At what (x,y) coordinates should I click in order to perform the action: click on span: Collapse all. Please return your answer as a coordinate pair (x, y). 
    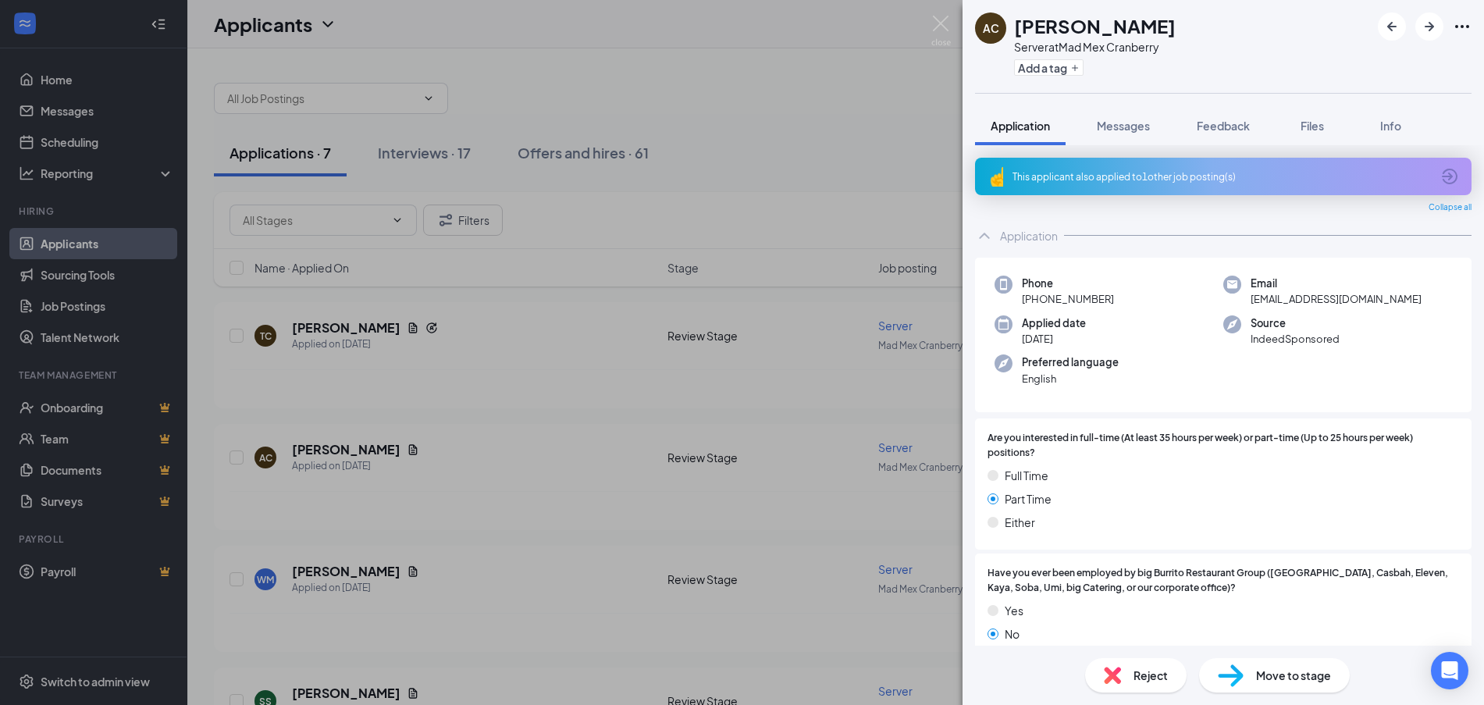
    Looking at the image, I should click on (1450, 208).